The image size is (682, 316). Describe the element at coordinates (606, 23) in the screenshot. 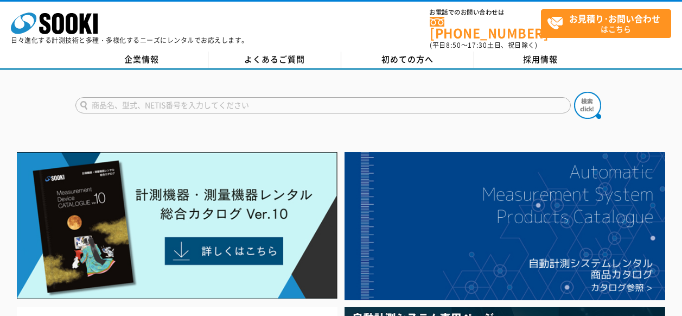

I see `a: お見積り･お問い合わせはこちら` at that location.